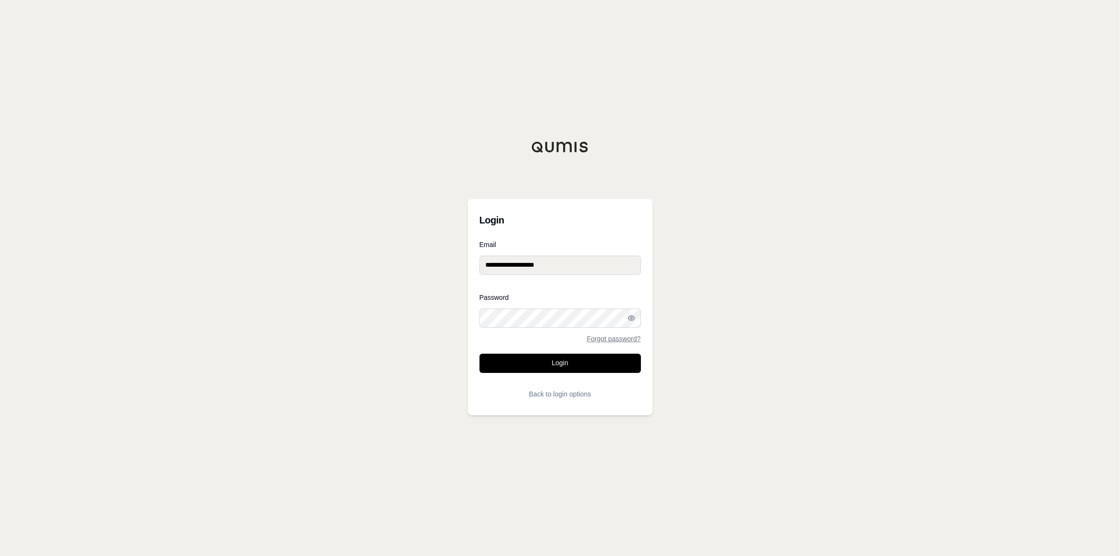 Image resolution: width=1120 pixels, height=556 pixels. I want to click on button: Back to login options, so click(560, 394).